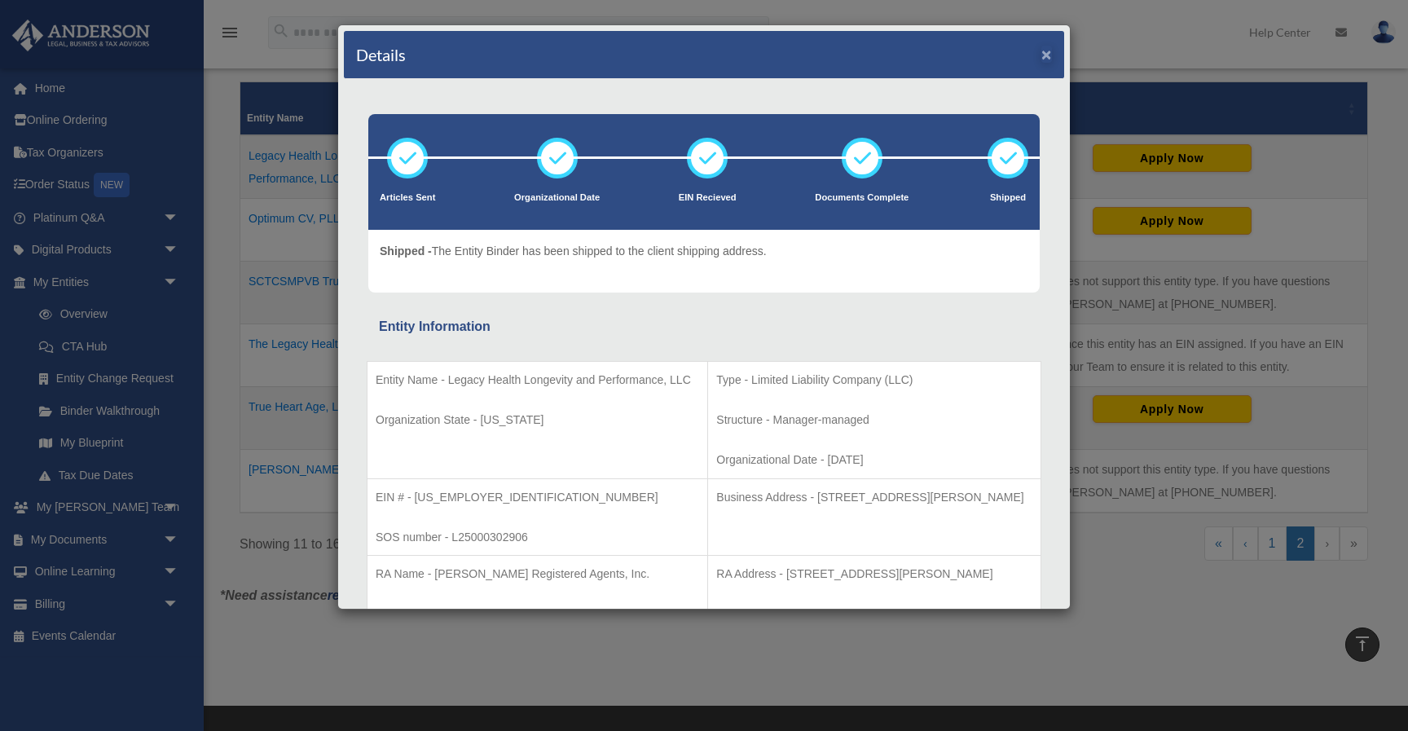 The height and width of the screenshot is (731, 1408). What do you see at coordinates (874, 420) in the screenshot?
I see `p: Structure - Manager-managed` at bounding box center [874, 420].